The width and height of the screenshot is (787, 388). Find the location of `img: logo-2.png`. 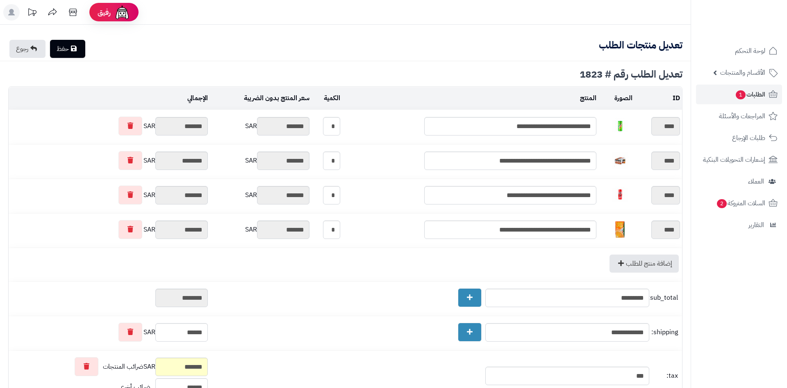

img: logo-2.png is located at coordinates (755, 15).